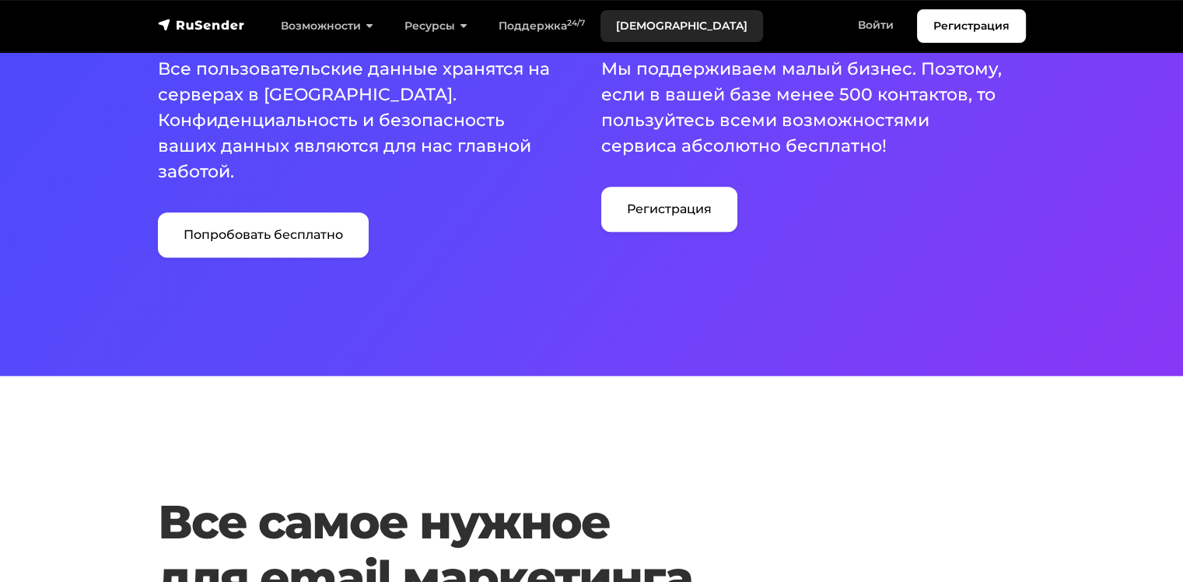 The width and height of the screenshot is (1183, 582). I want to click on a: Попробовать бесплатно, so click(263, 235).